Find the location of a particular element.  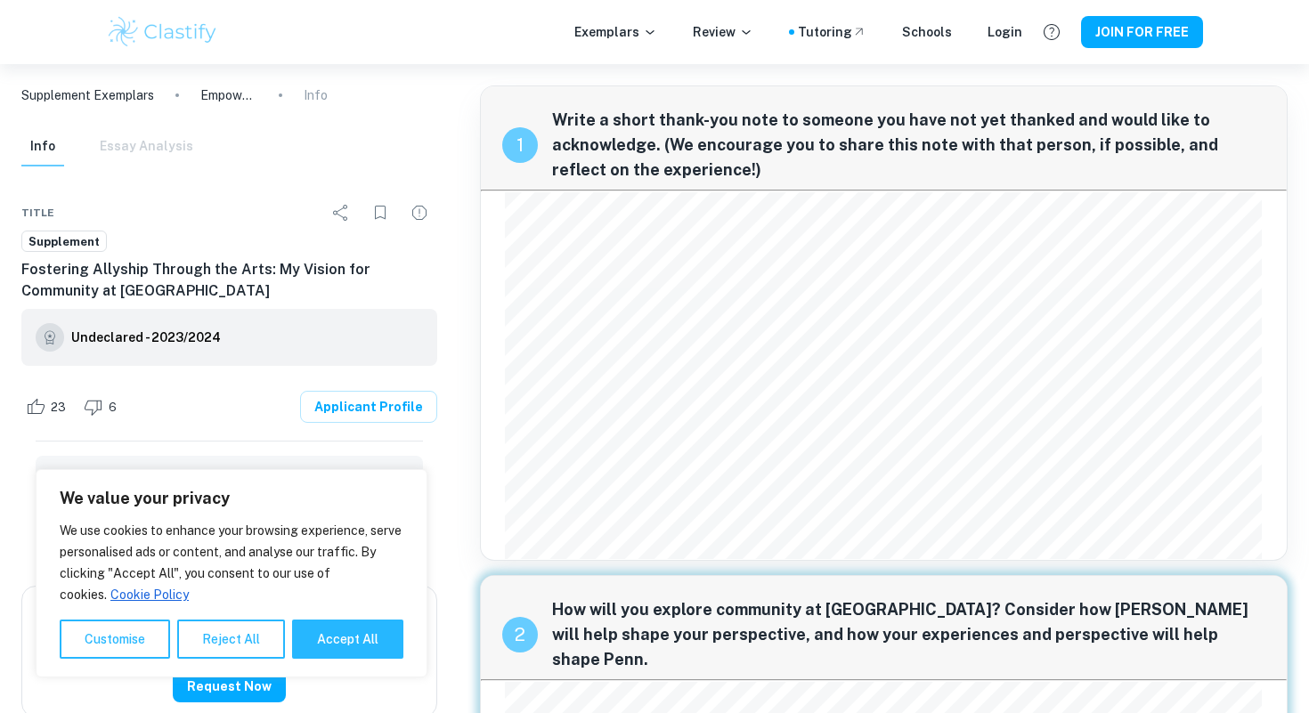

a: Clastify logo is located at coordinates (162, 32).